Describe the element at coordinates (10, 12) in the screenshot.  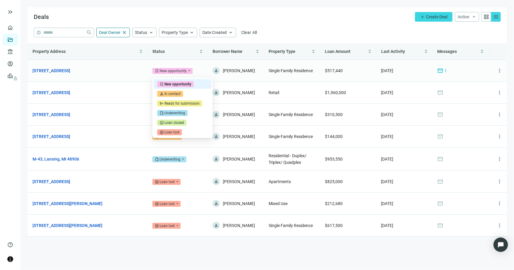
I see `button: keyboard_double_arrow_right` at that location.